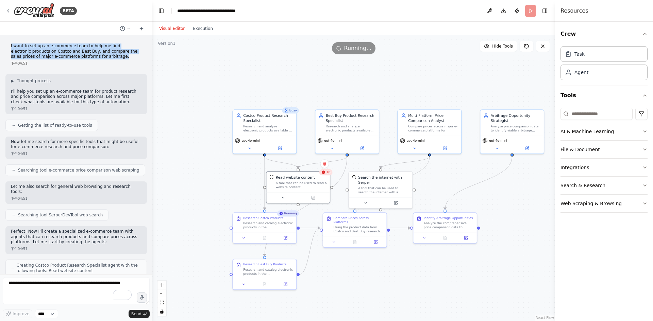 The width and height of the screenshot is (653, 321). I want to click on h4: Resources, so click(574, 11).